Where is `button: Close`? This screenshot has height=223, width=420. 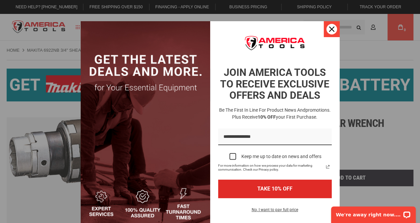
button: Close is located at coordinates (331, 29).